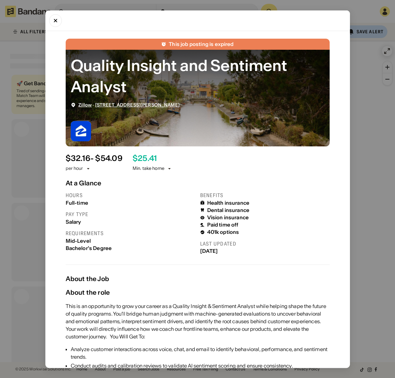 The image size is (395, 378). I want to click on div: Health insurance, so click(228, 203).